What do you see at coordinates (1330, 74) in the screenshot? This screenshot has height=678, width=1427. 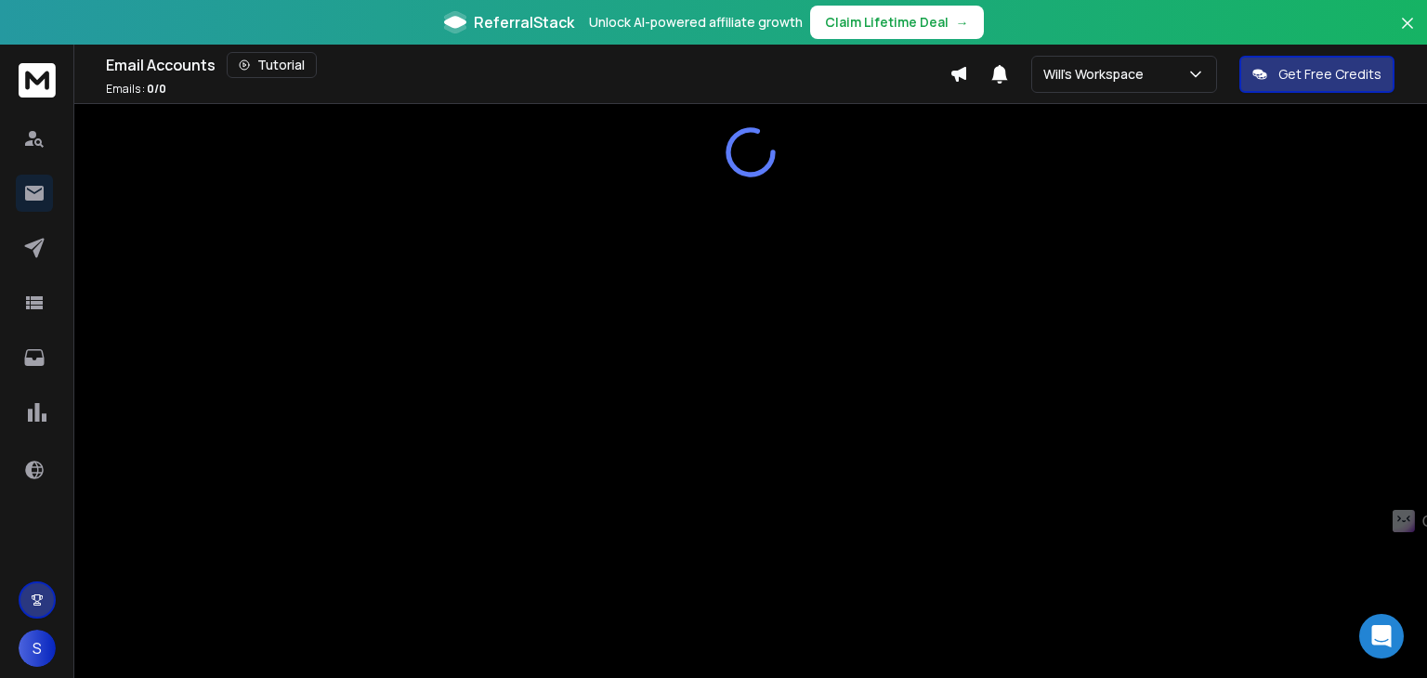 I see `p: Get Free Credits` at bounding box center [1330, 74].